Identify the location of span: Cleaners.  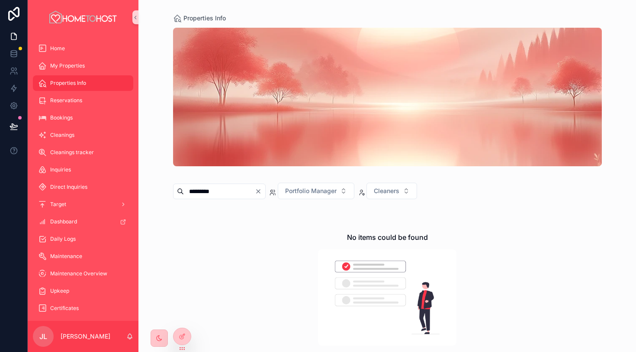
(386, 191).